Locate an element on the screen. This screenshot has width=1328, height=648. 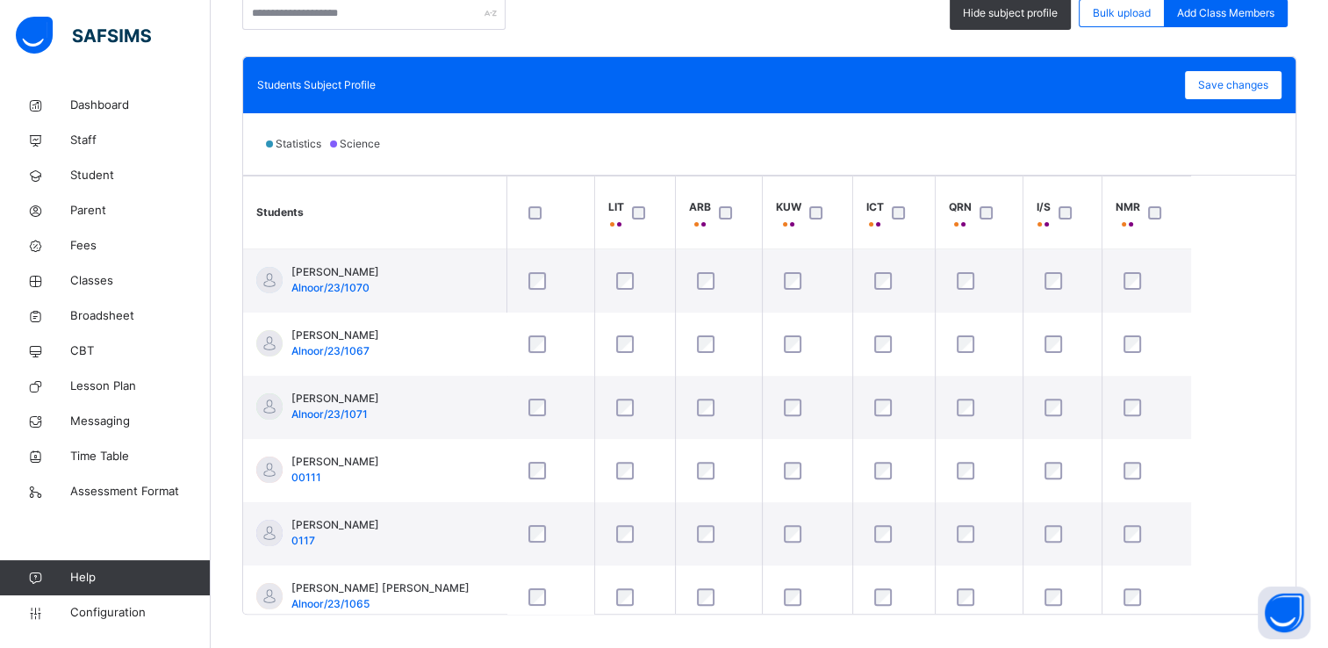
span: I/S is located at coordinates (1043, 207).